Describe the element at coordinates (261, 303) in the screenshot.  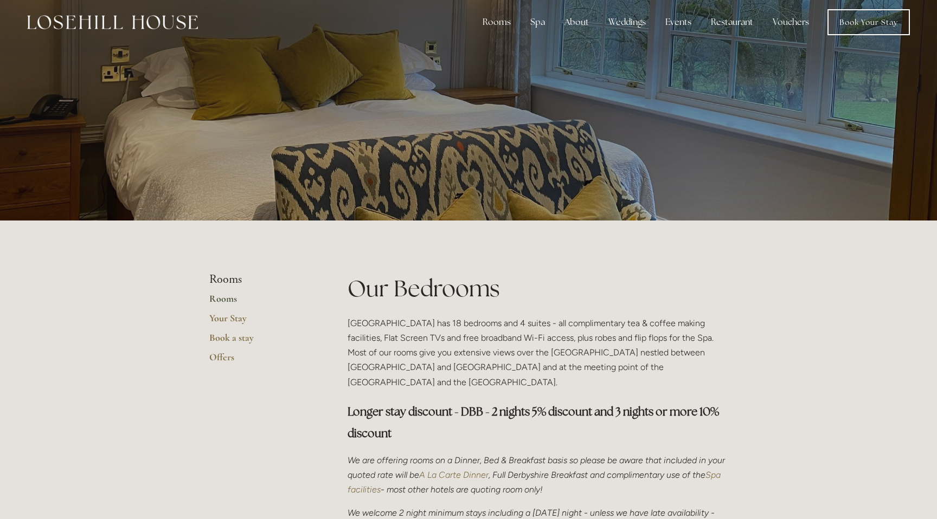
I see `a: Rooms` at that location.